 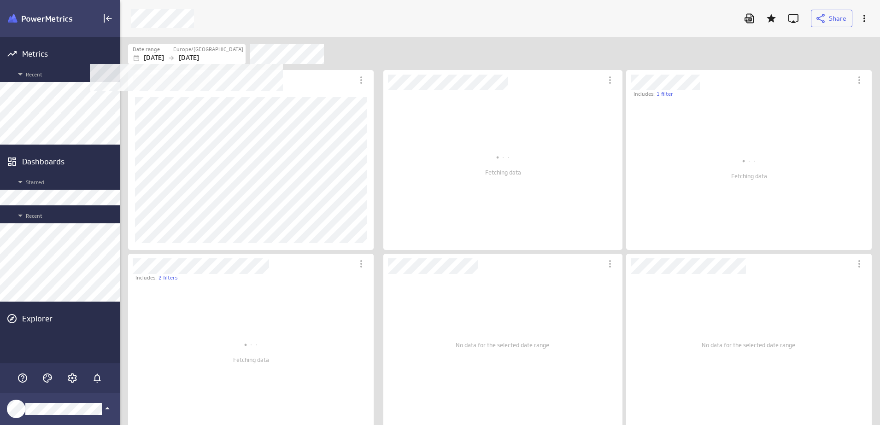 What do you see at coordinates (837, 18) in the screenshot?
I see `span: Share` at bounding box center [837, 18].